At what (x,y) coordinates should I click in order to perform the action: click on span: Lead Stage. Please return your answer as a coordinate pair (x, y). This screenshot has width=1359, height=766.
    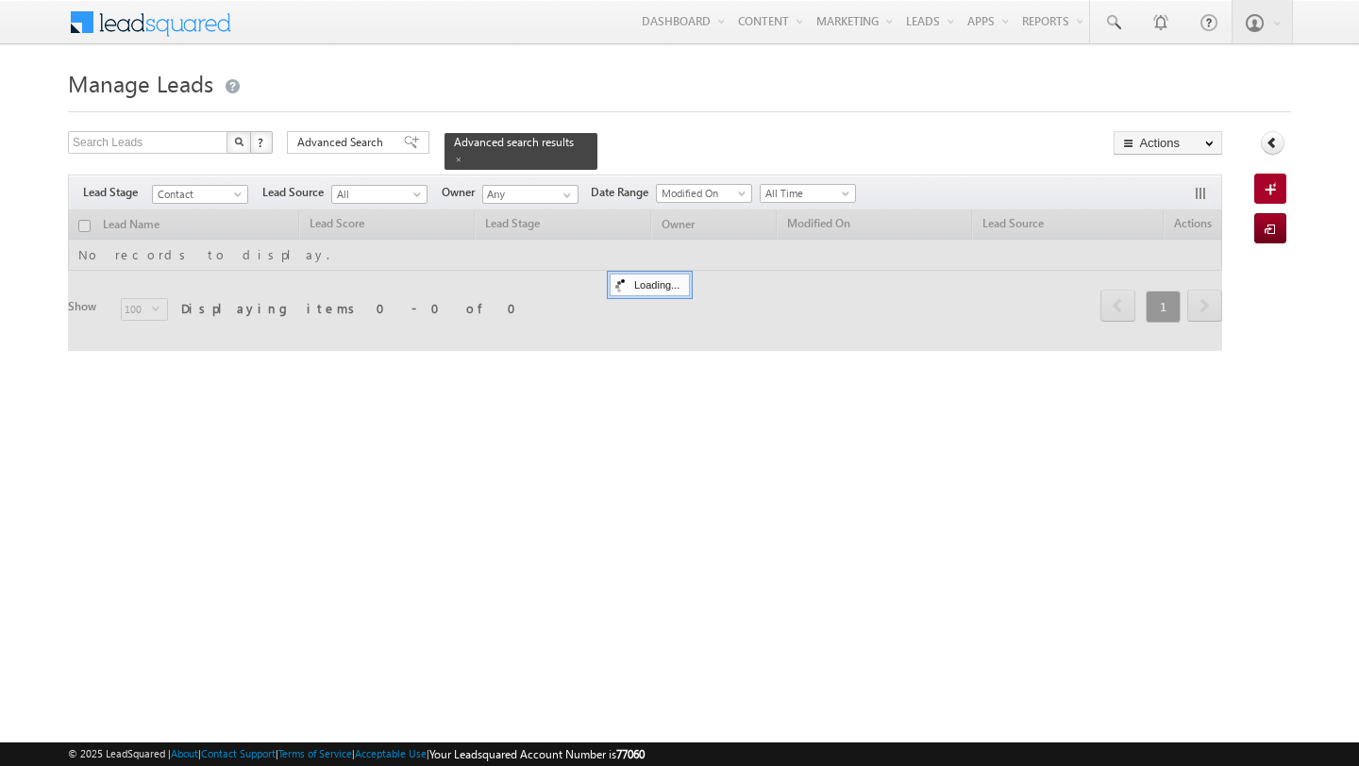
    Looking at the image, I should click on (117, 193).